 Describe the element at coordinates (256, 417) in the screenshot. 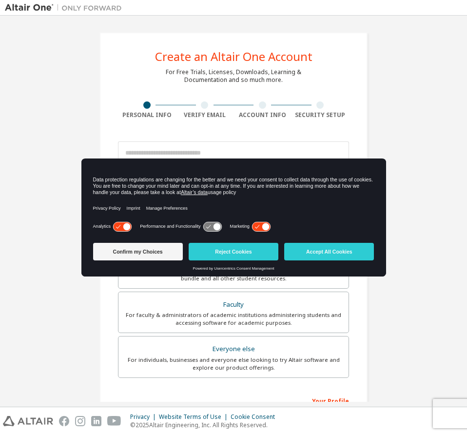

I see `div: Cookie Consent` at that location.